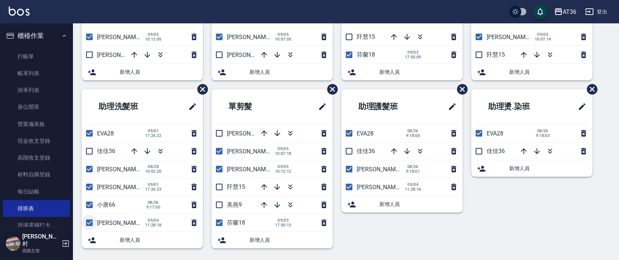  What do you see at coordinates (543, 135) in the screenshot?
I see `span: 9:18:03` at bounding box center [543, 135].